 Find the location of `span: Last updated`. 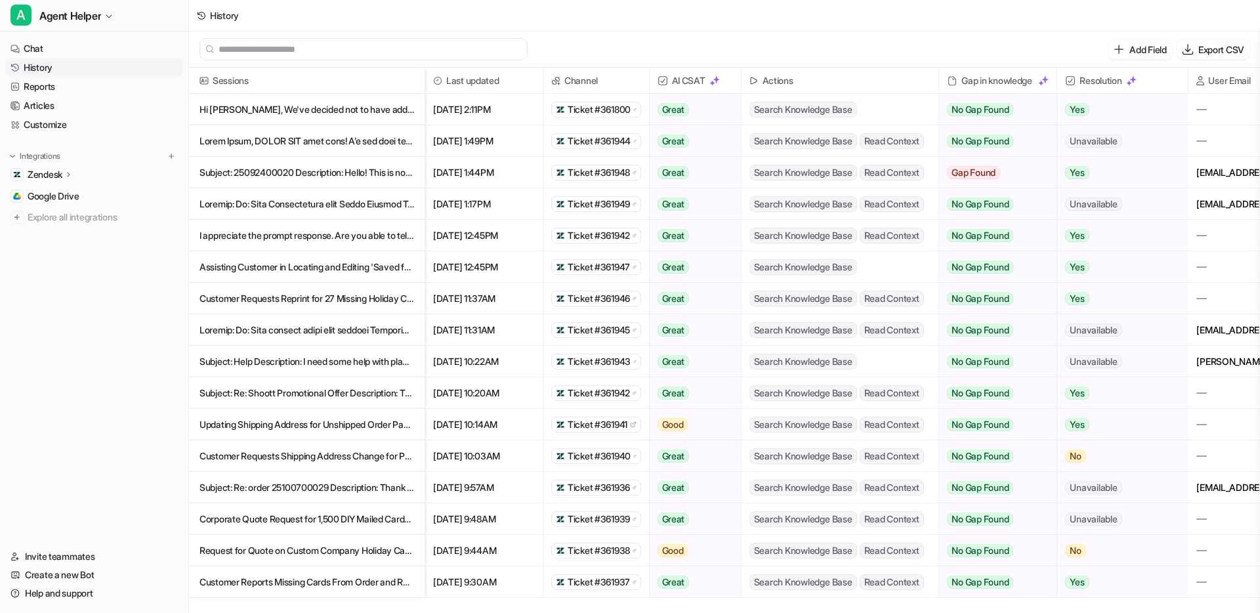

span: Last updated is located at coordinates (484, 81).